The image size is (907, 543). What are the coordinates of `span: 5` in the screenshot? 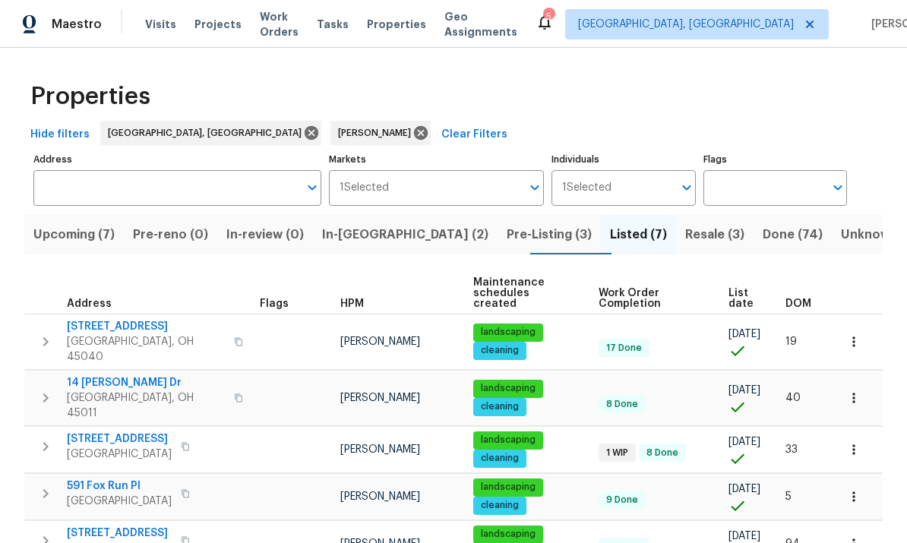 It's located at (788, 497).